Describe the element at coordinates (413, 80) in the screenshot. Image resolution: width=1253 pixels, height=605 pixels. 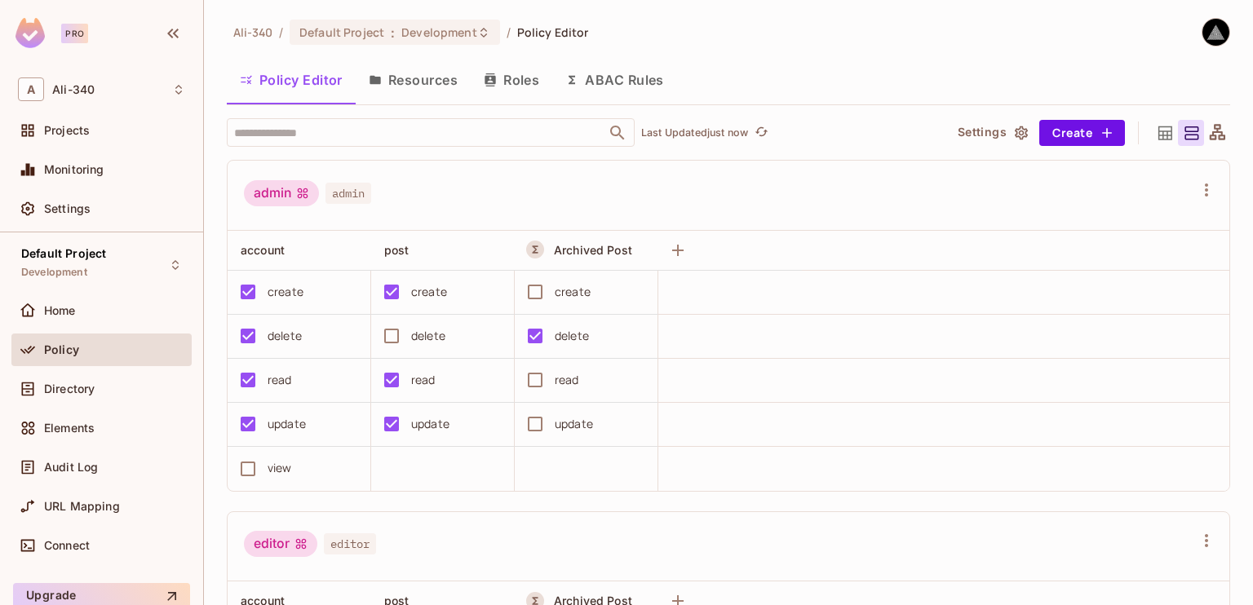
I see `button: Resources` at that location.